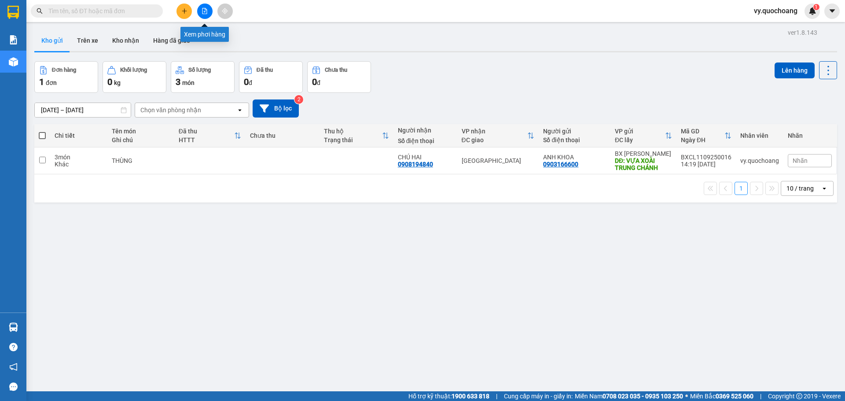 The height and width of the screenshot is (401, 845). What do you see at coordinates (83, 110) in the screenshot?
I see `input: Select a date range.` at bounding box center [83, 110].